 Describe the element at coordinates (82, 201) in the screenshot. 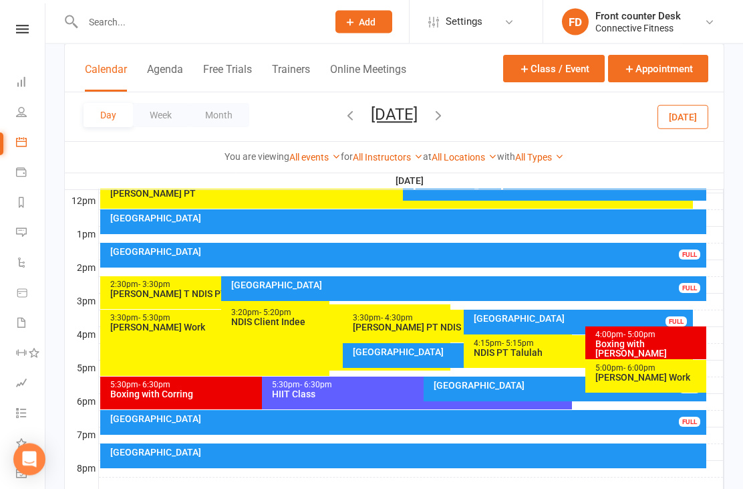

I see `th: 12pm` at that location.